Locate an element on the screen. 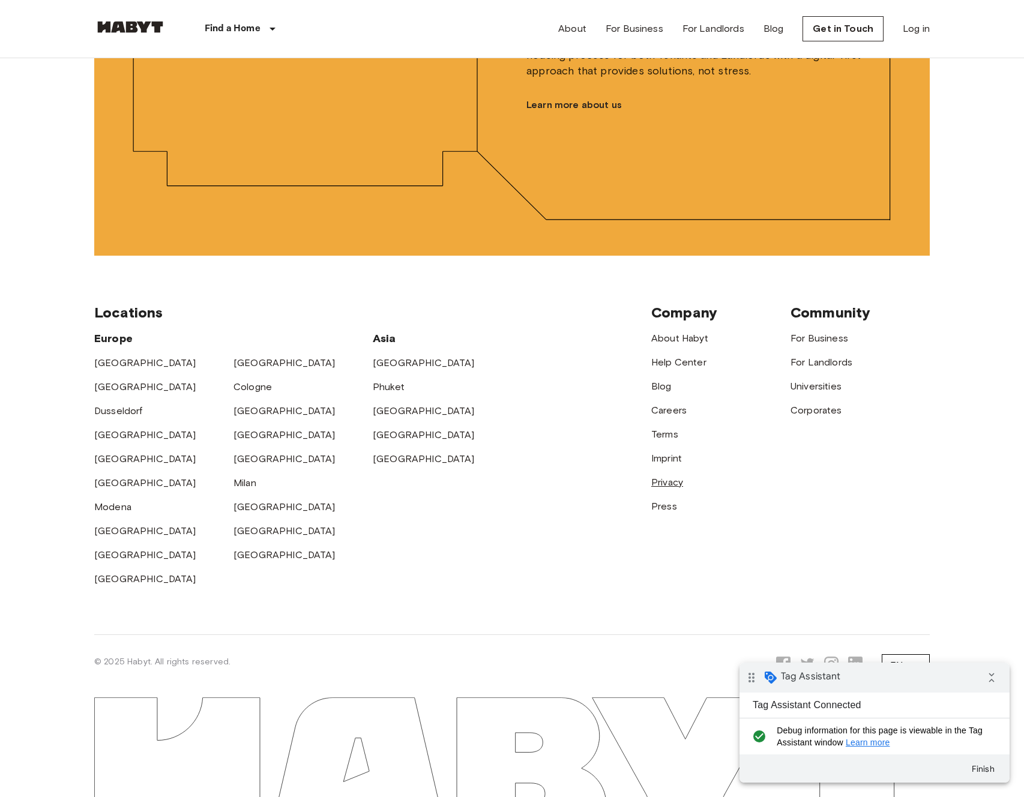  span: Europe is located at coordinates (113, 338).